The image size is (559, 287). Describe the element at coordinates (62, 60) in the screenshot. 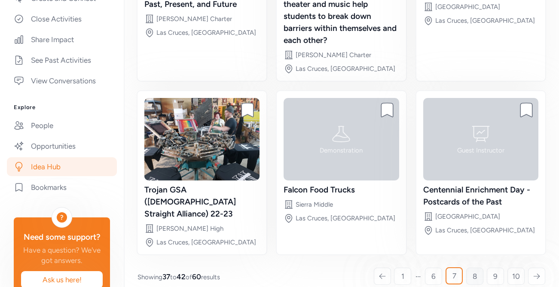

I see `a: See Past Activities` at that location.